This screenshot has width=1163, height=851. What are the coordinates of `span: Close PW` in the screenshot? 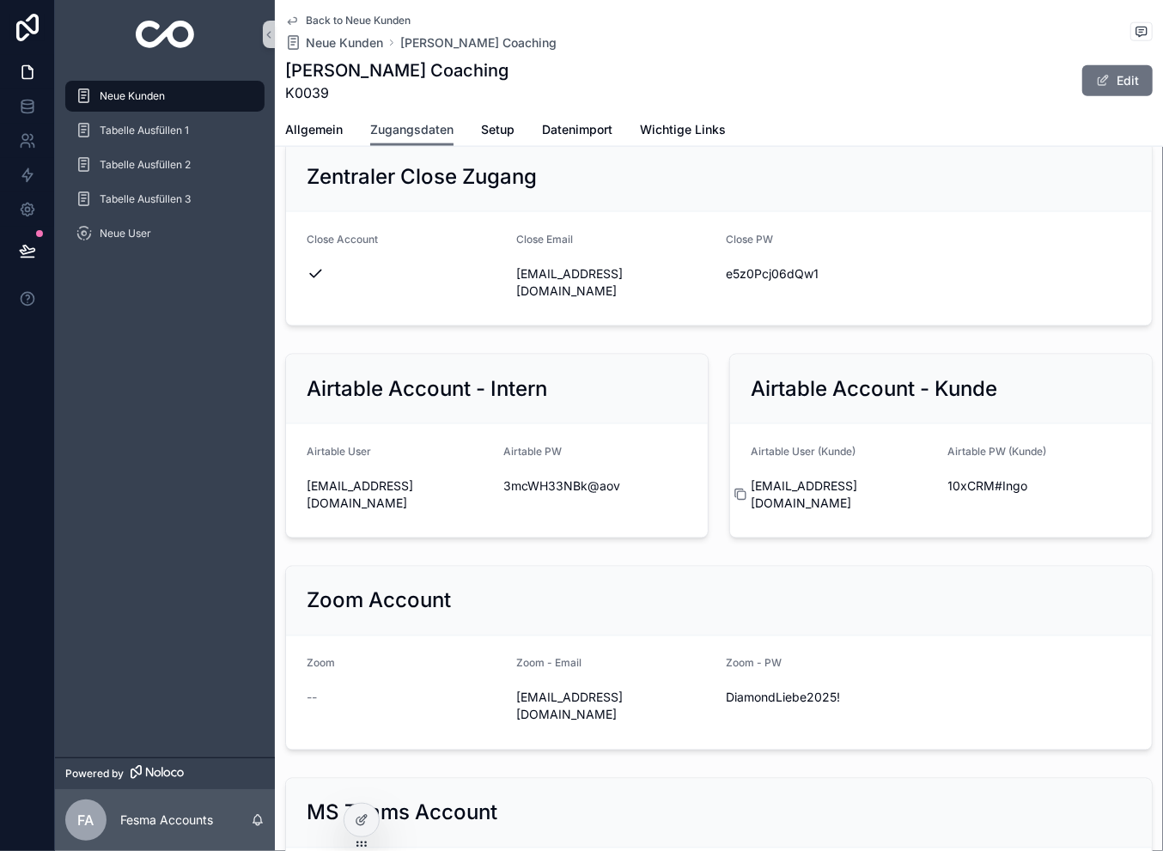 It's located at (749, 239).